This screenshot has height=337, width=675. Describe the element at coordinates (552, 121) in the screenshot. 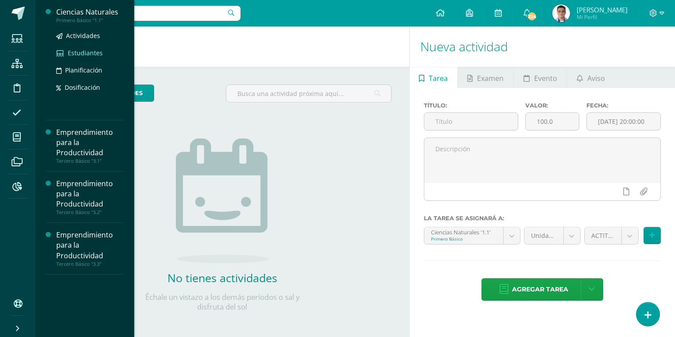

I see `input: Puntos máximos` at that location.